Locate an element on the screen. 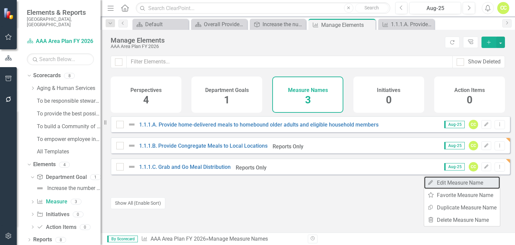  span: 1 is located at coordinates (227, 100).